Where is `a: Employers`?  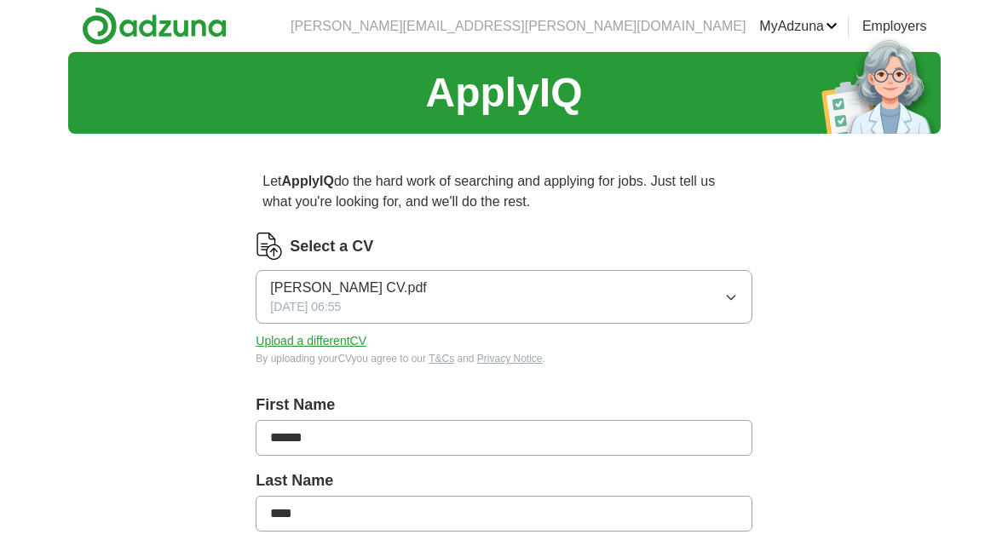
a: Employers is located at coordinates (895, 26).